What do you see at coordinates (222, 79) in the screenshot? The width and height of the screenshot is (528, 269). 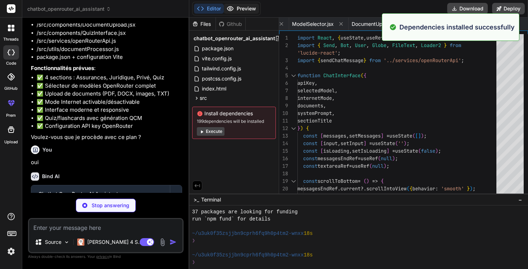 I see `span: postcss.config.js` at bounding box center [222, 79].